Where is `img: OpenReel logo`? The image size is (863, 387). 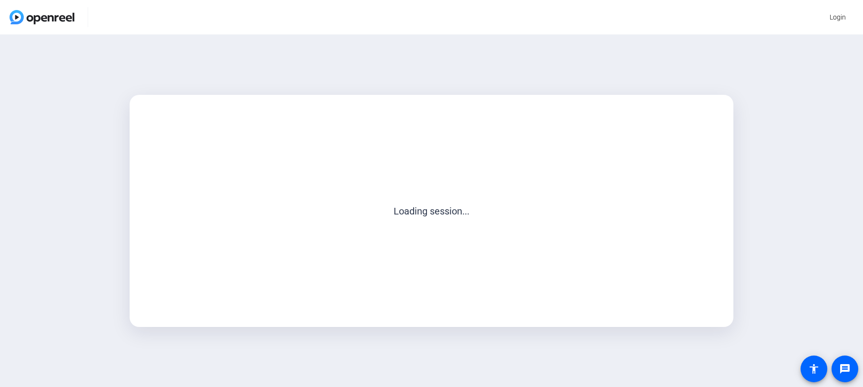
img: OpenReel logo is located at coordinates (42, 17).